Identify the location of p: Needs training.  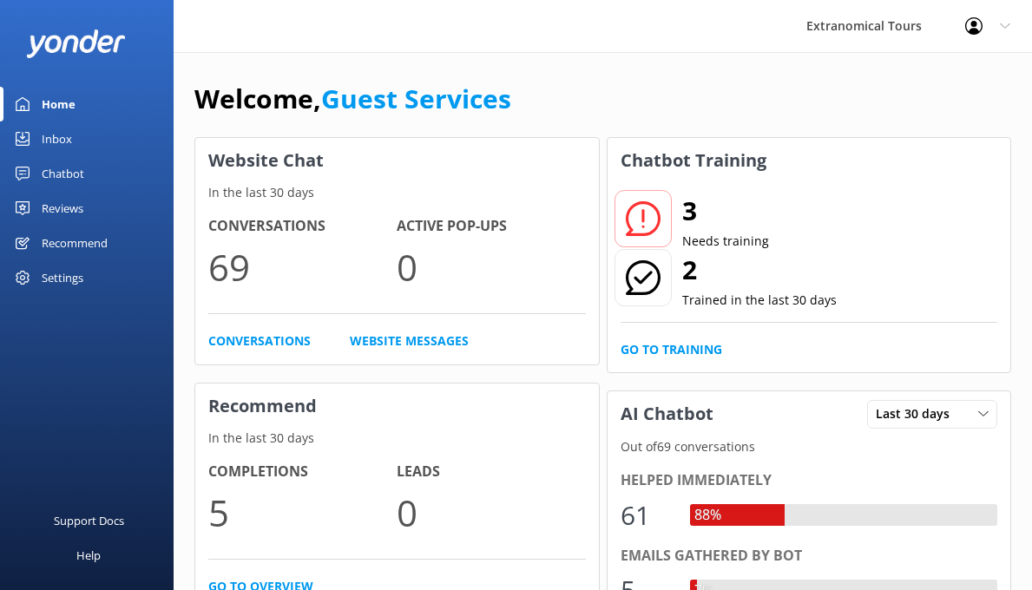
(726, 241).